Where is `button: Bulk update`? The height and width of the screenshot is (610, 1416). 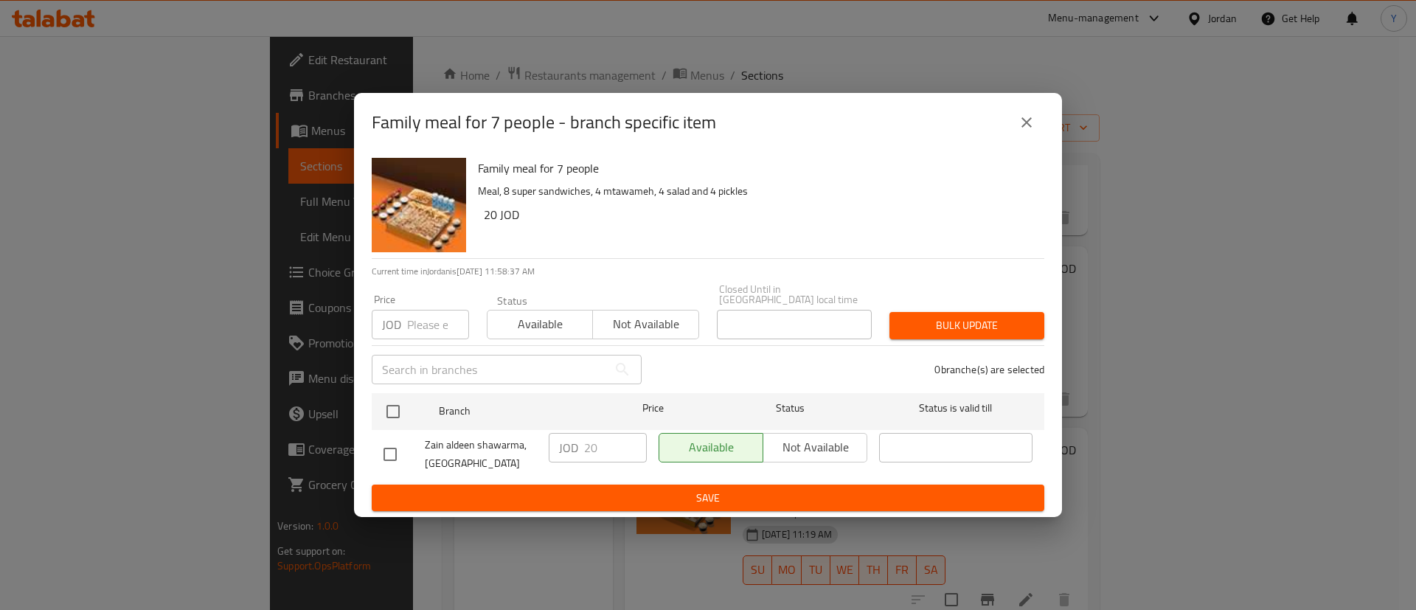
button: Bulk update is located at coordinates (967, 325).